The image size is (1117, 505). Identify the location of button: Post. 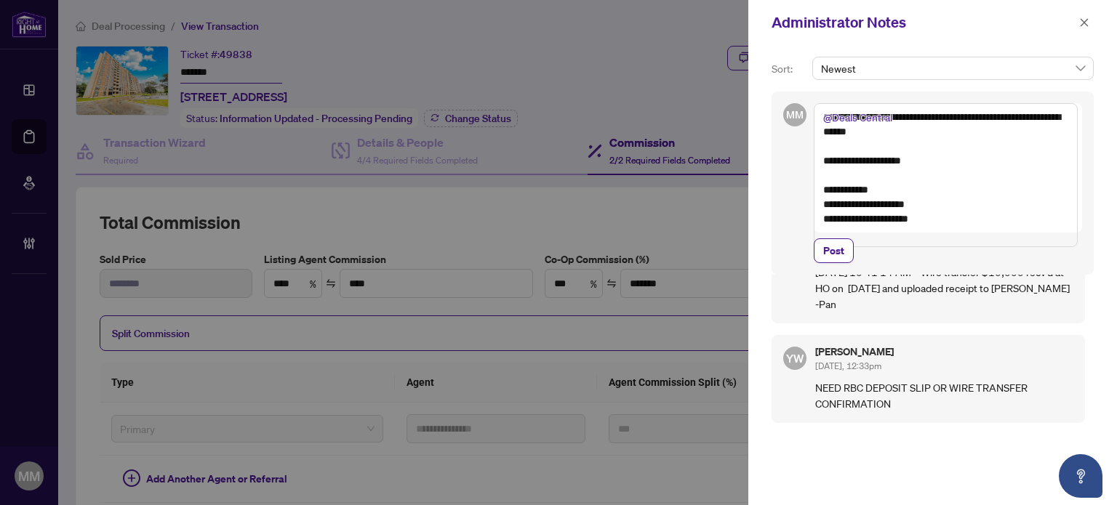
(833, 251).